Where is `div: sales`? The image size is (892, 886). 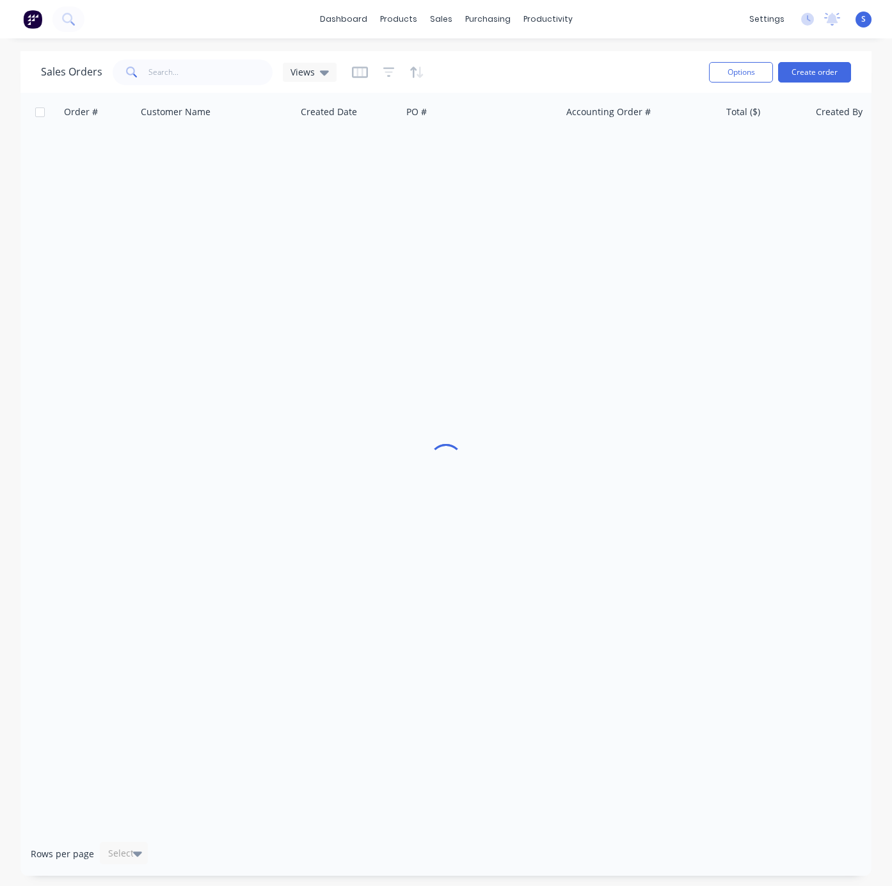
div: sales is located at coordinates (441, 19).